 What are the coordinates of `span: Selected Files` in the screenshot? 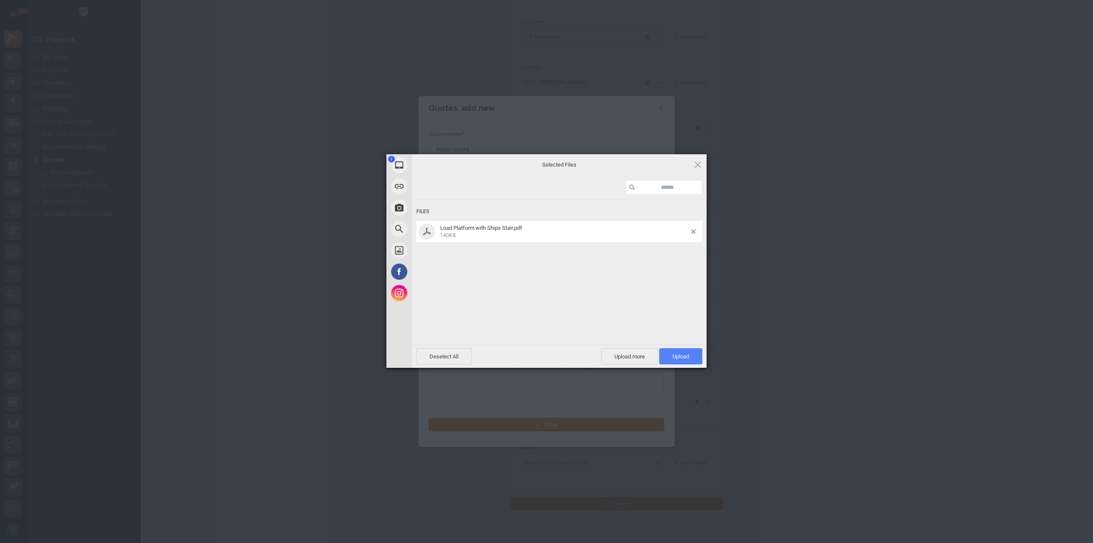 It's located at (559, 164).